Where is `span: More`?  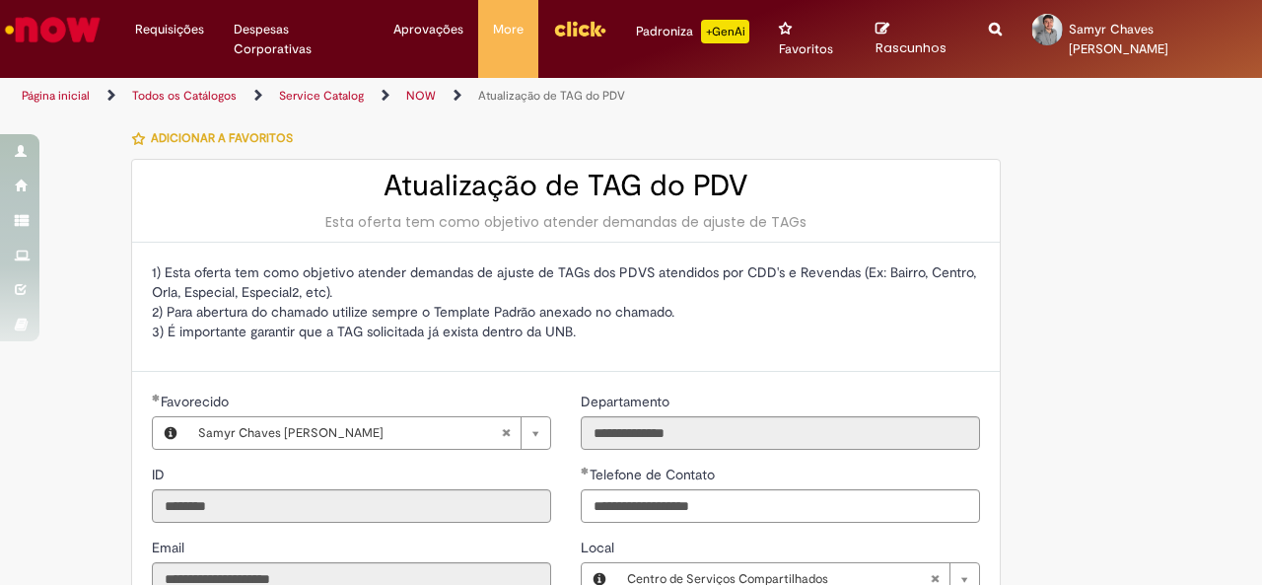
span: More is located at coordinates (508, 30).